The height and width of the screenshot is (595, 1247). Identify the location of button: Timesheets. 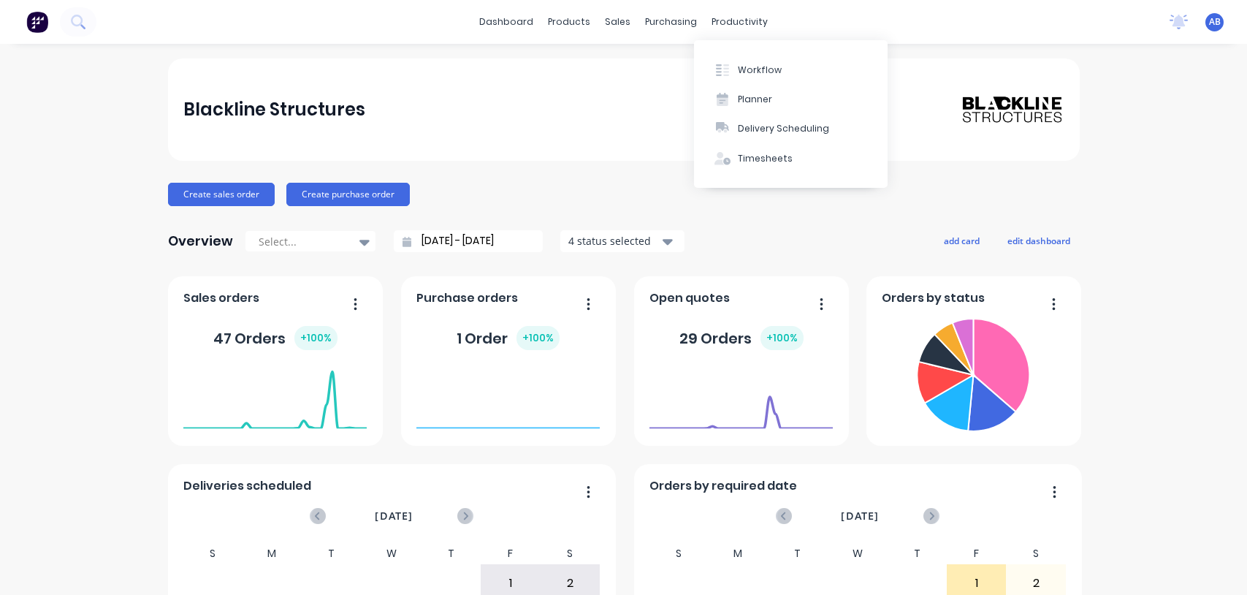
(790, 159).